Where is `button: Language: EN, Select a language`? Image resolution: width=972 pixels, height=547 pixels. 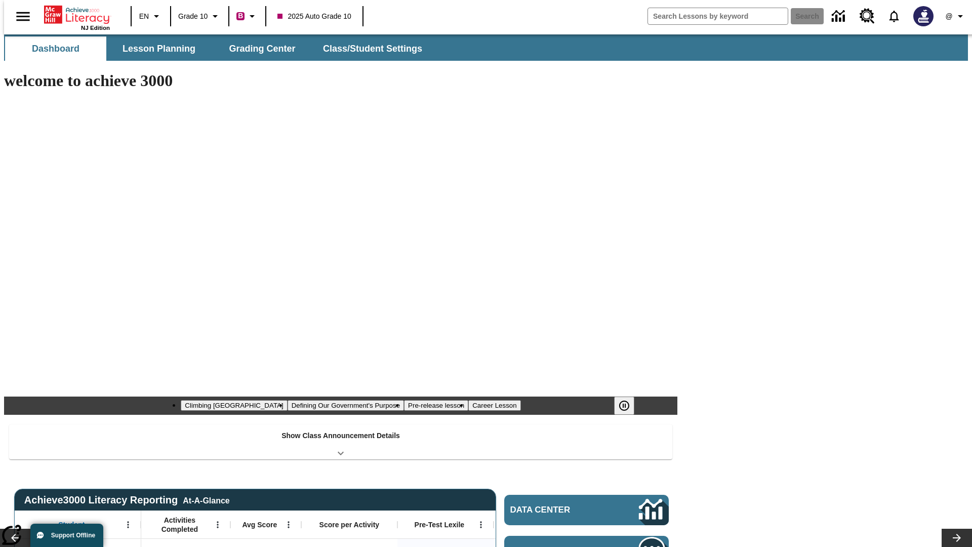 button: Language: EN, Select a language is located at coordinates (151, 16).